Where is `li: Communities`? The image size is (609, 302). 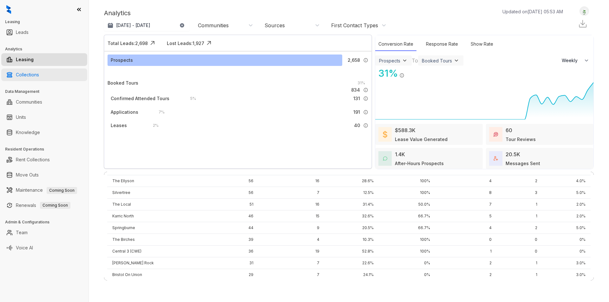
li: Communities is located at coordinates (44, 102).